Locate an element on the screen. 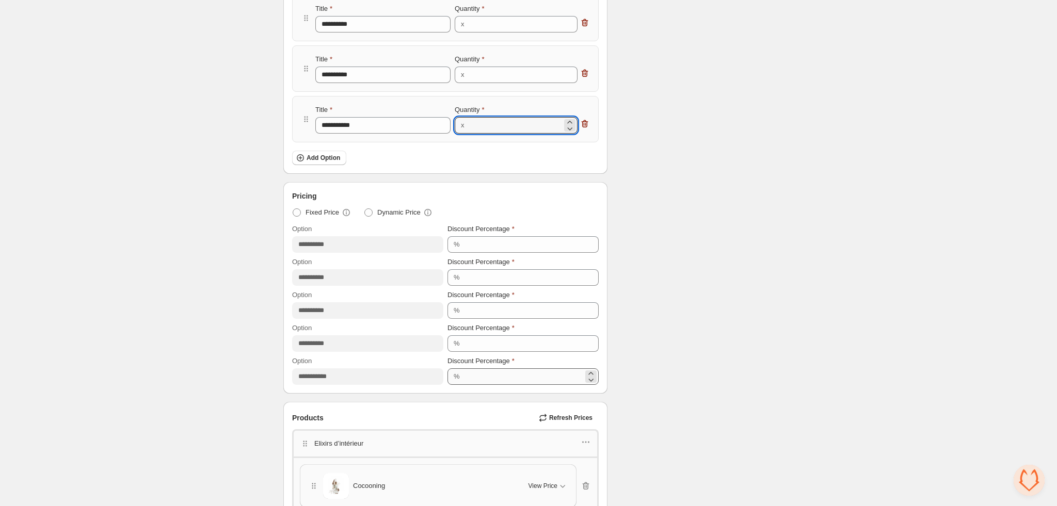  div: Open chat is located at coordinates (1029, 480).